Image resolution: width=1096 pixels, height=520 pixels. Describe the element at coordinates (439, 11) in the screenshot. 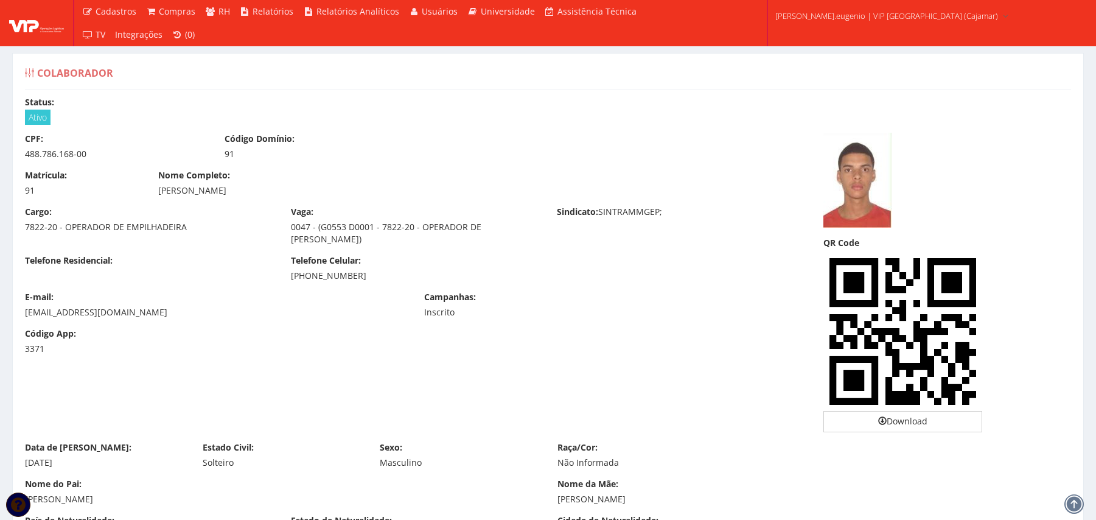

I see `span: Usuários` at that location.